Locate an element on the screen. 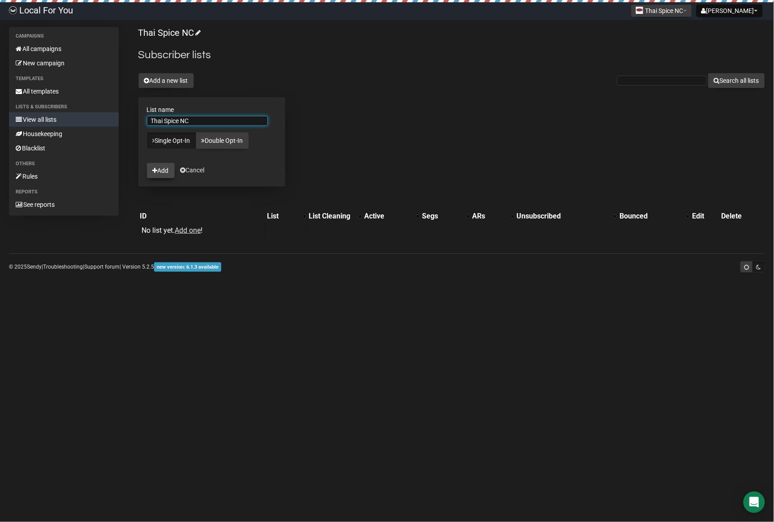 This screenshot has height=522, width=774. th: Delete: No sort applied, sorting is disabled is located at coordinates (742, 216).